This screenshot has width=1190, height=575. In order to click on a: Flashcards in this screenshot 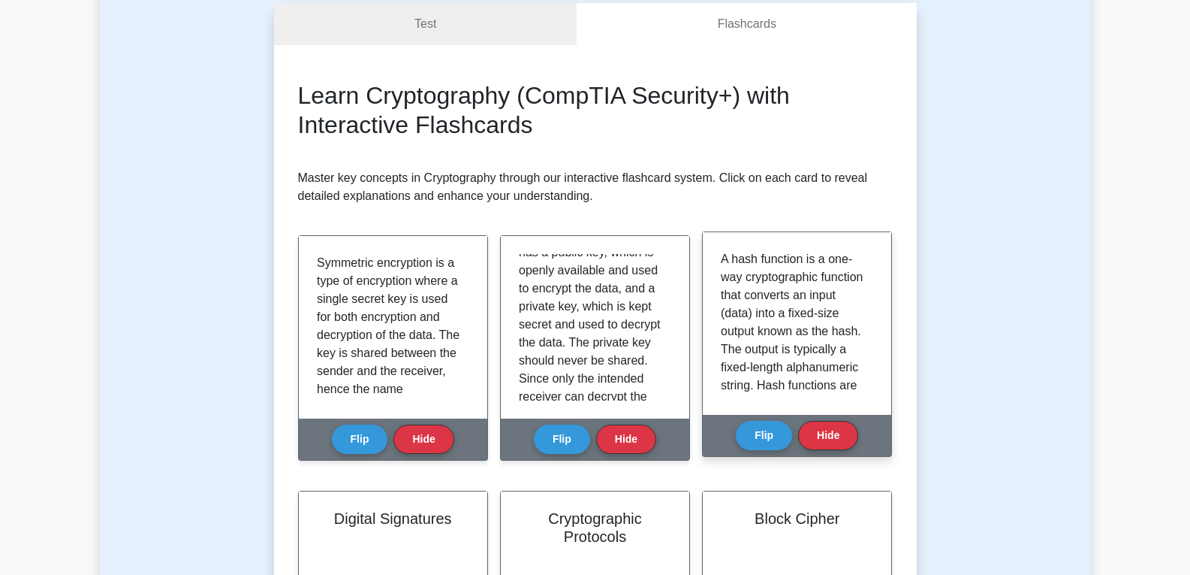, I will do `click(746, 24)`.